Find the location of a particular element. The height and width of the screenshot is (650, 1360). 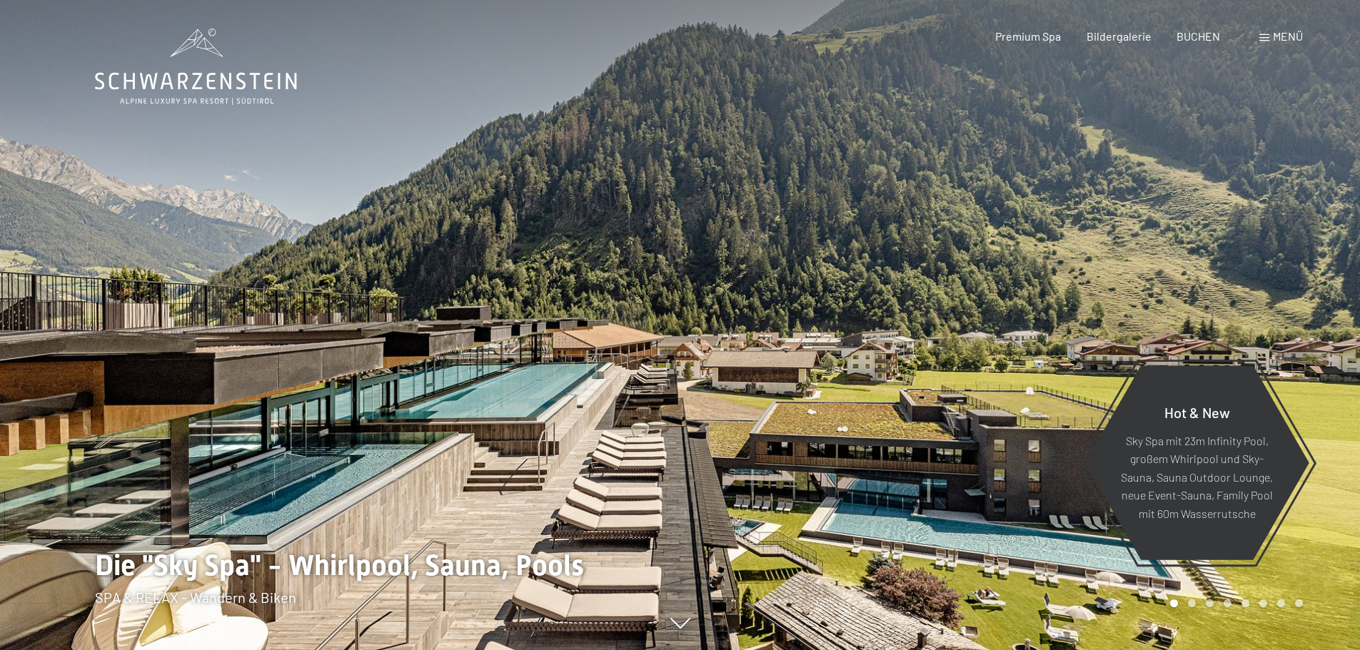

div: Carousel Page 4 is located at coordinates (1227, 603).